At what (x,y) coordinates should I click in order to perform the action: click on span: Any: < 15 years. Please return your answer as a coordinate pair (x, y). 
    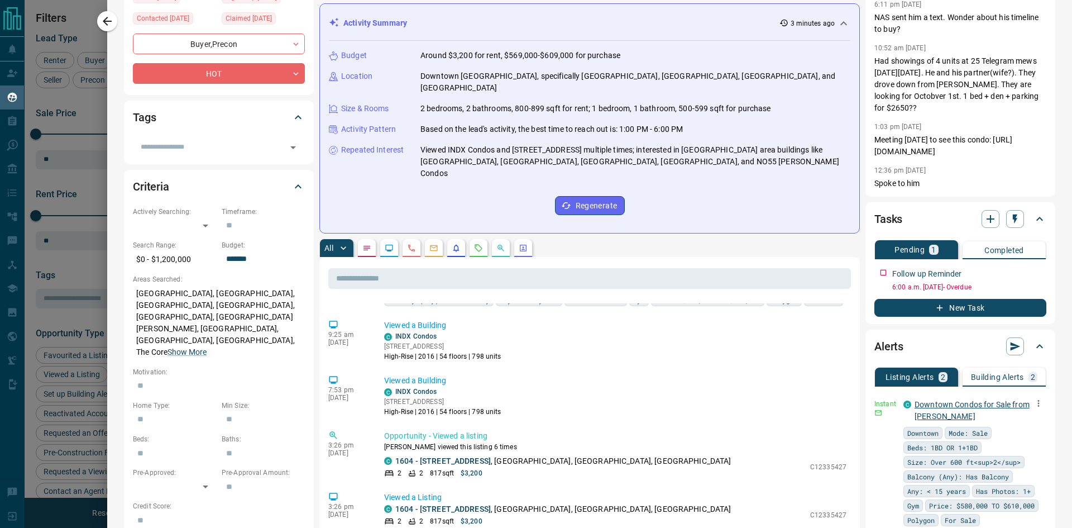
    Looking at the image, I should click on (936, 491).